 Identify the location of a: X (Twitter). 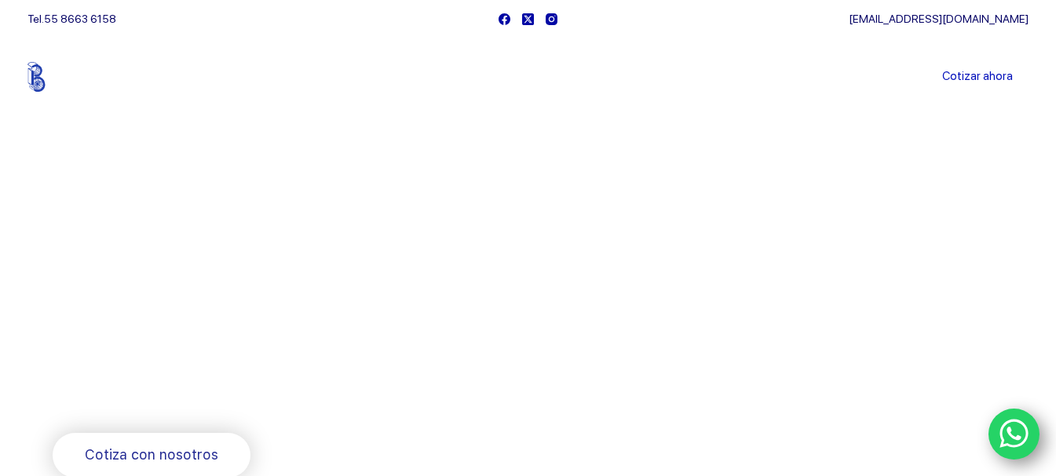
(527, 19).